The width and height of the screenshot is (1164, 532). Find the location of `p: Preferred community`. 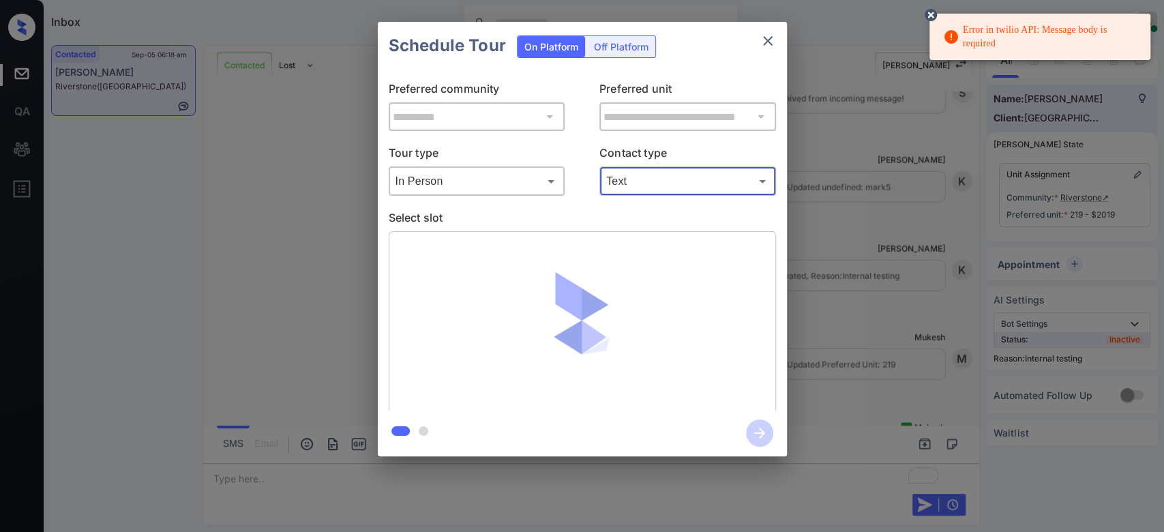

p: Preferred community is located at coordinates (477, 91).